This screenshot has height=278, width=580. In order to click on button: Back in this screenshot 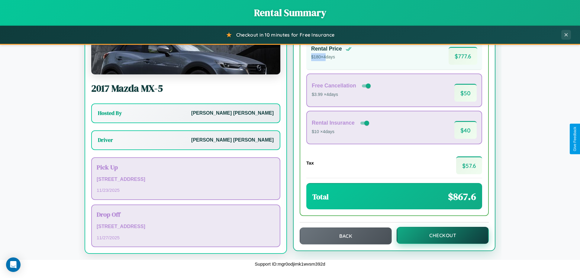, I will do `click(345, 236)`.